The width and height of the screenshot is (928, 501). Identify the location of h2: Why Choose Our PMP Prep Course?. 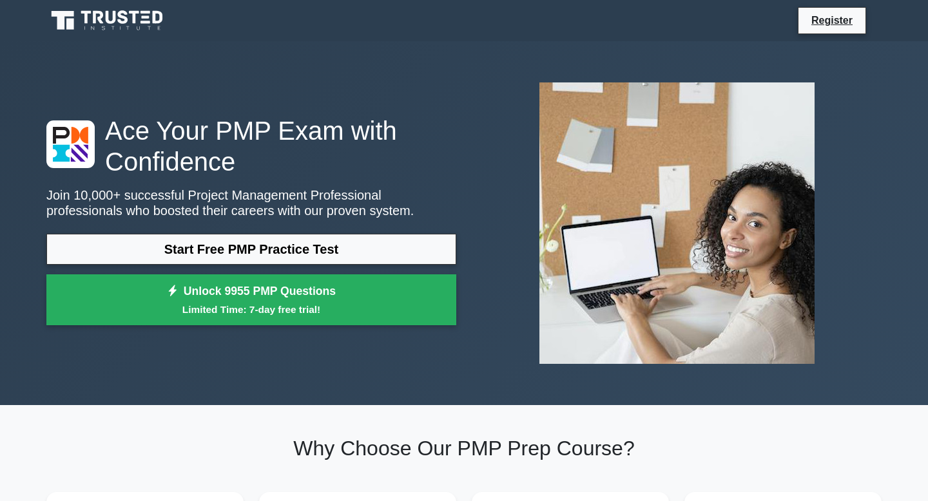
(464, 448).